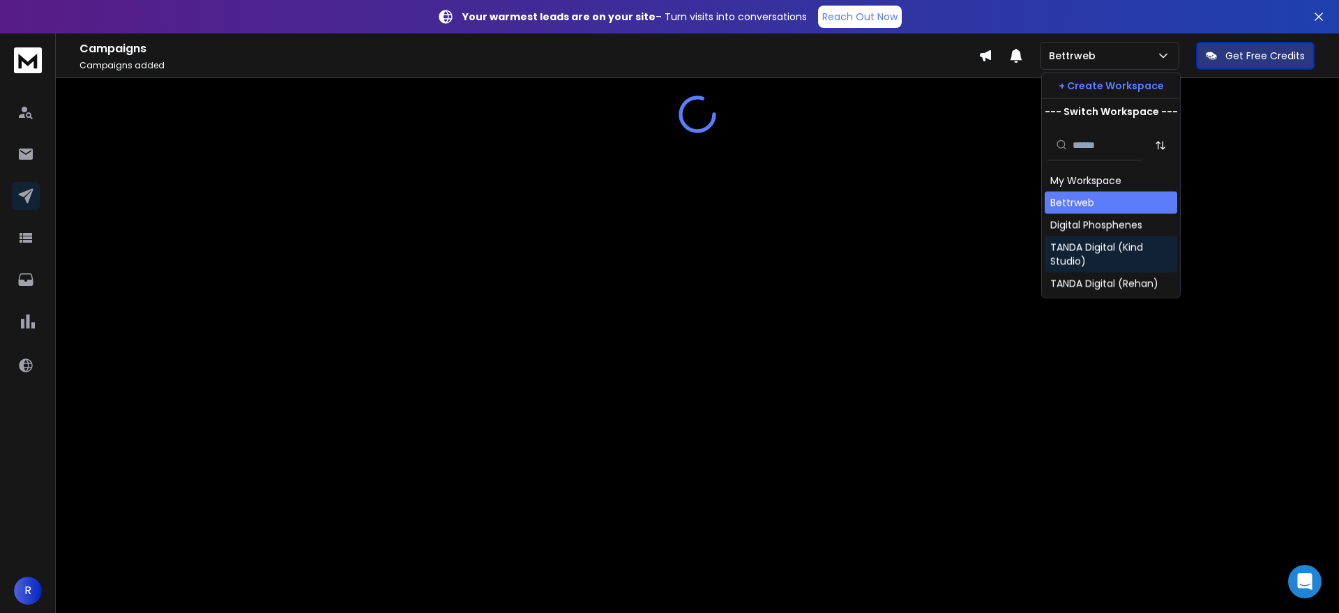 This screenshot has width=1339, height=613. What do you see at coordinates (1265, 56) in the screenshot?
I see `p: Get Free Credits` at bounding box center [1265, 56].